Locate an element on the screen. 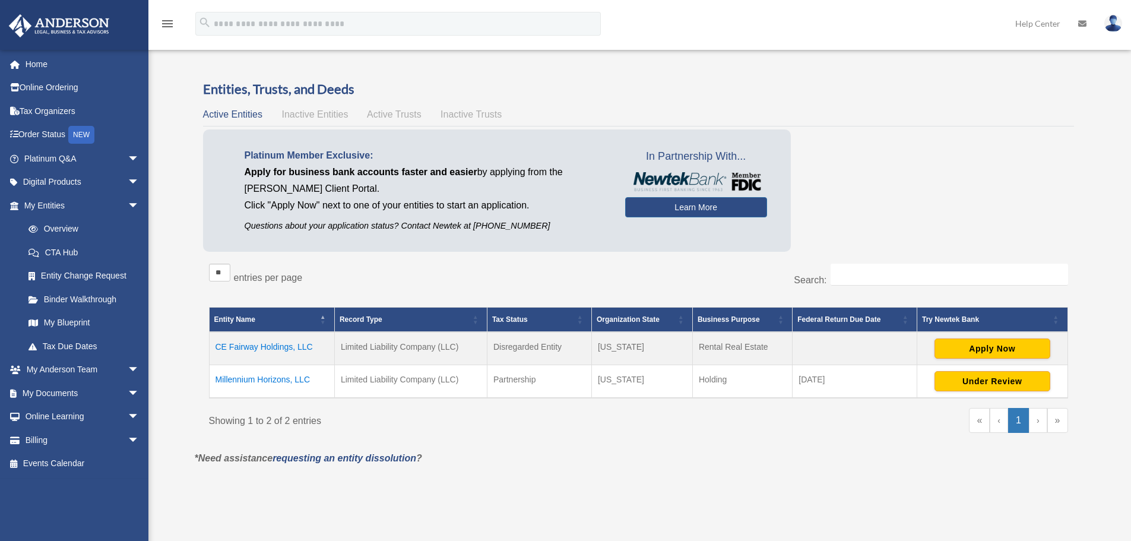 This screenshot has height=541, width=1131. a: CTA Hub is located at coordinates (84, 252).